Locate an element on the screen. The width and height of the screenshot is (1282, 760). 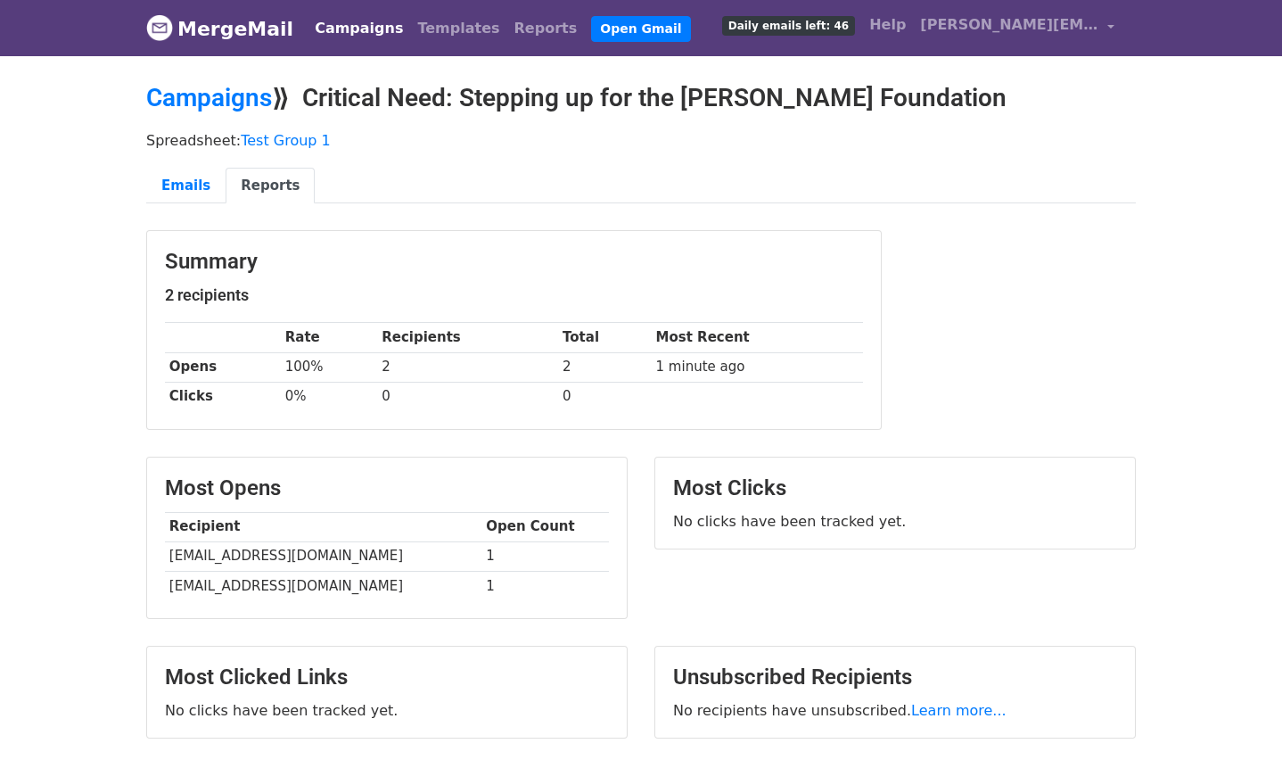
a: Daily emails left: 46 is located at coordinates (788, 25).